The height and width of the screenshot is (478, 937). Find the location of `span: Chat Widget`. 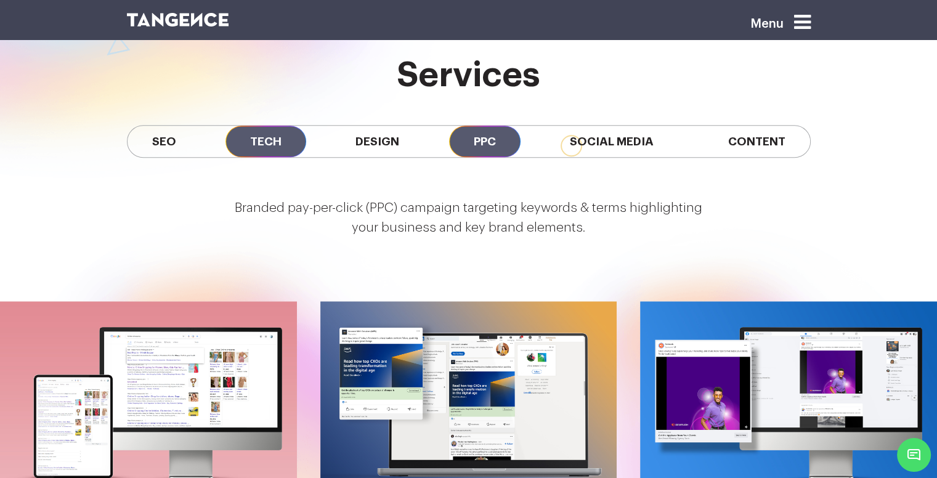

span: Chat Widget is located at coordinates (914, 455).